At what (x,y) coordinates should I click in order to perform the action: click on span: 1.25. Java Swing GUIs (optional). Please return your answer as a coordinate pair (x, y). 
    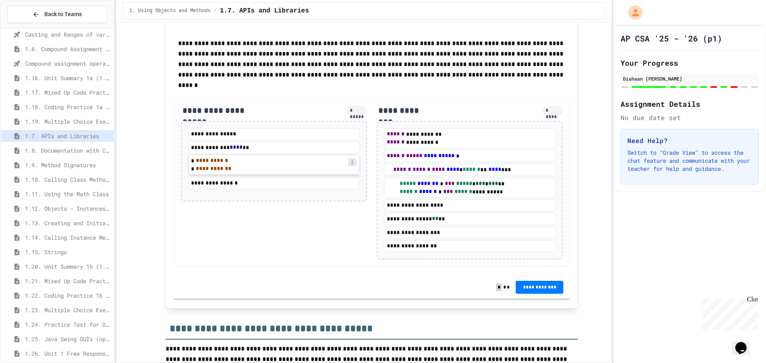
    Looking at the image, I should click on (68, 339).